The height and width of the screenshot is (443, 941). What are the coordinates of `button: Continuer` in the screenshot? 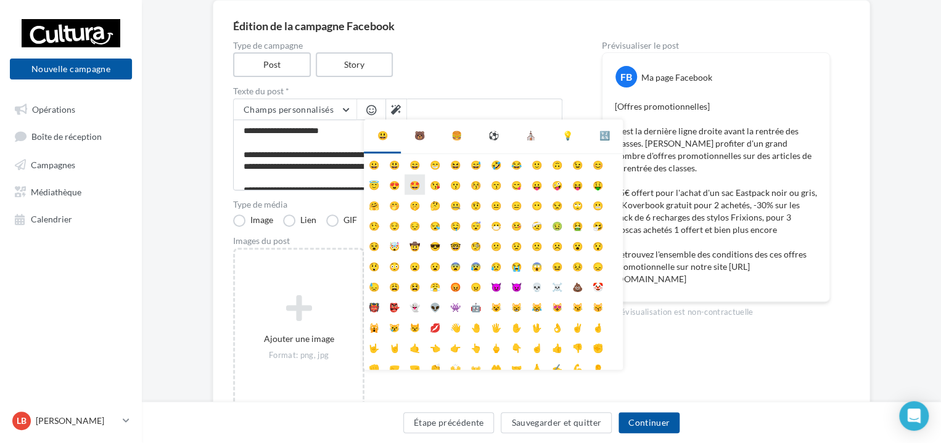 It's located at (649, 423).